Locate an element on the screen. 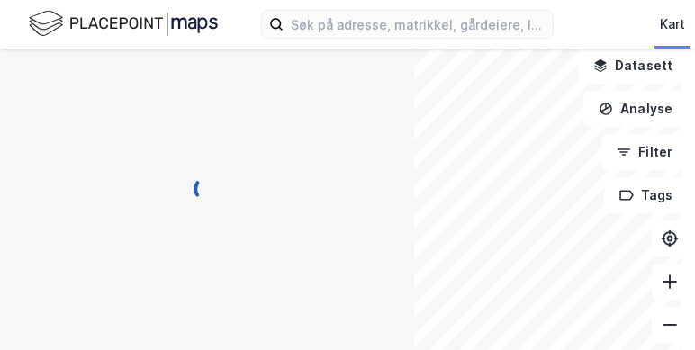 Image resolution: width=695 pixels, height=350 pixels. div: Kart is located at coordinates (672, 24).